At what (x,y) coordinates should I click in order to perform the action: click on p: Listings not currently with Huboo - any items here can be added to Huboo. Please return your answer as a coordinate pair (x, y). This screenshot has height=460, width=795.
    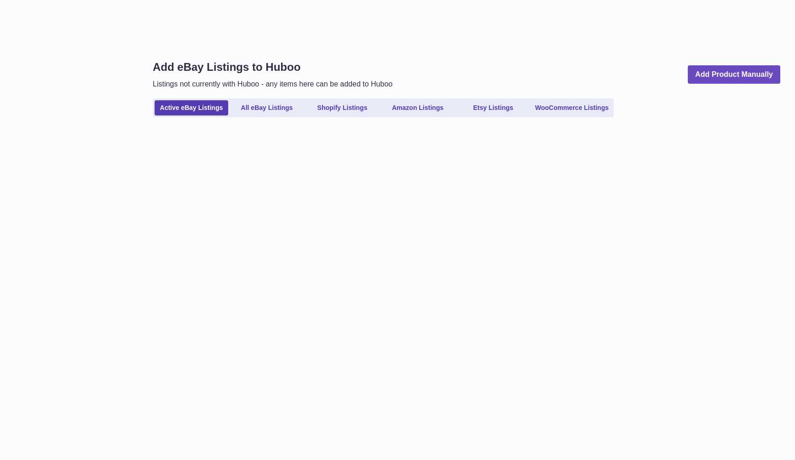
    Looking at the image, I should click on (272, 84).